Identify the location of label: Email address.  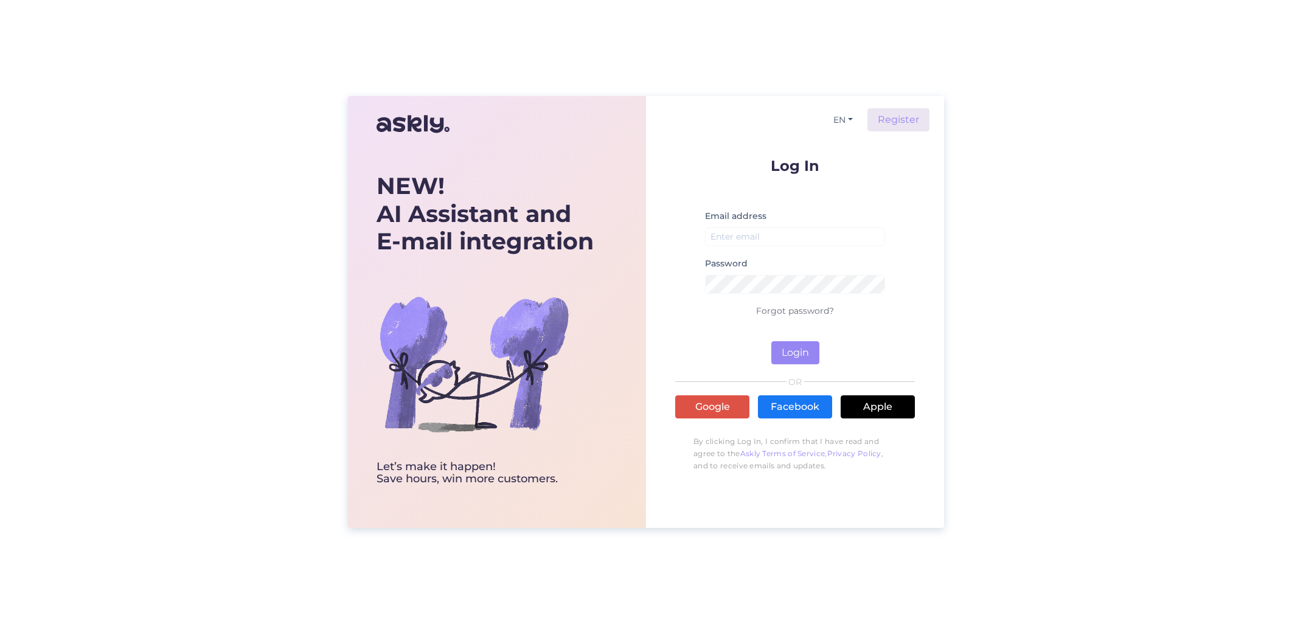
(736, 216).